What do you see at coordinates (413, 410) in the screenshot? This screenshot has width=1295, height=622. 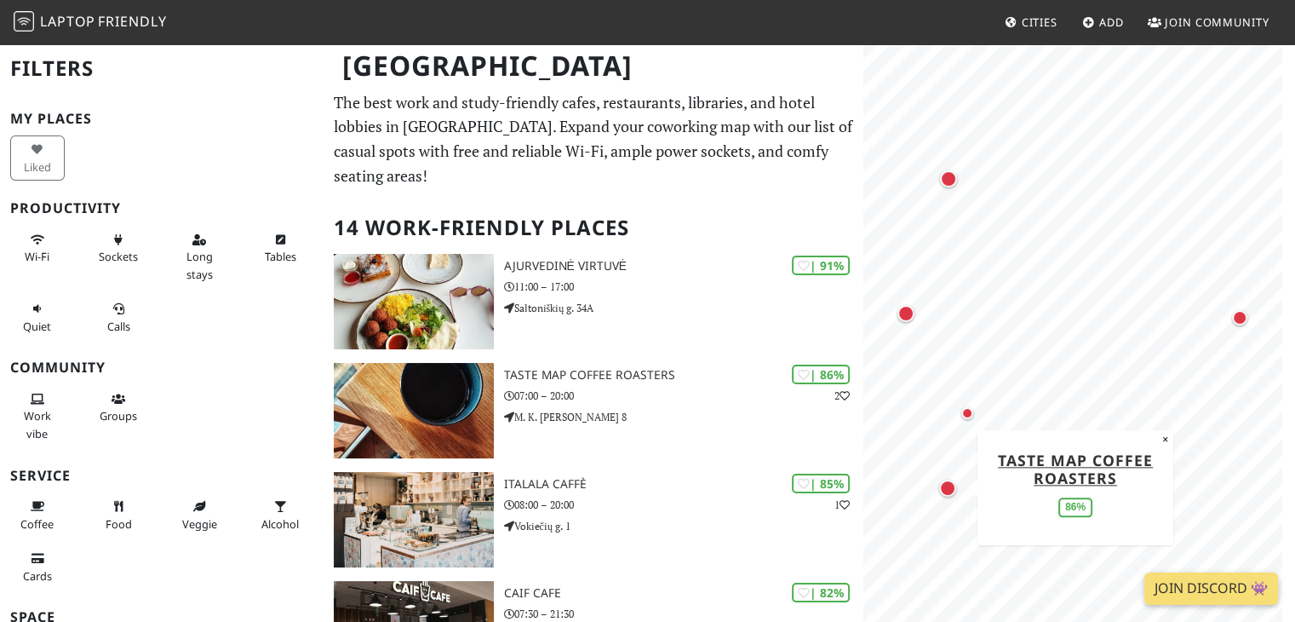 I see `img: Taste Map Coffee Roasters` at bounding box center [413, 410].